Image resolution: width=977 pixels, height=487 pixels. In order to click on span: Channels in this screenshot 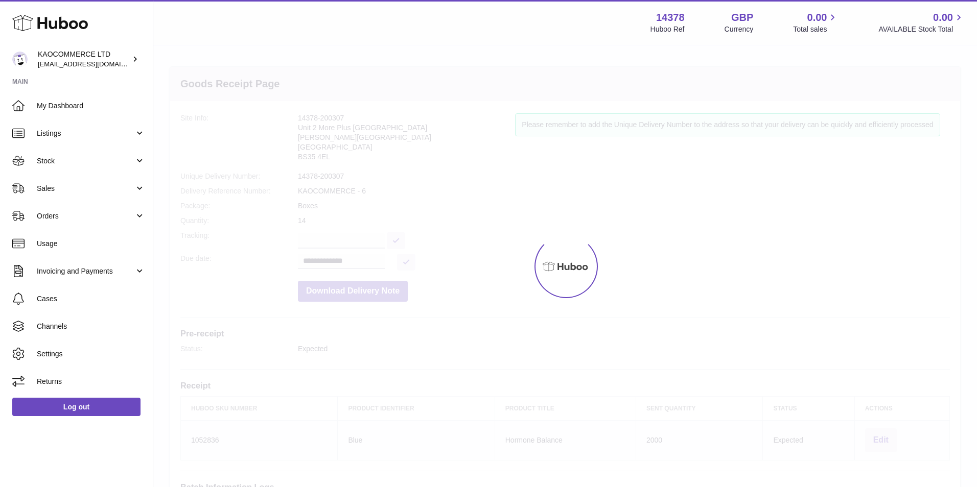, I will do `click(91, 326)`.